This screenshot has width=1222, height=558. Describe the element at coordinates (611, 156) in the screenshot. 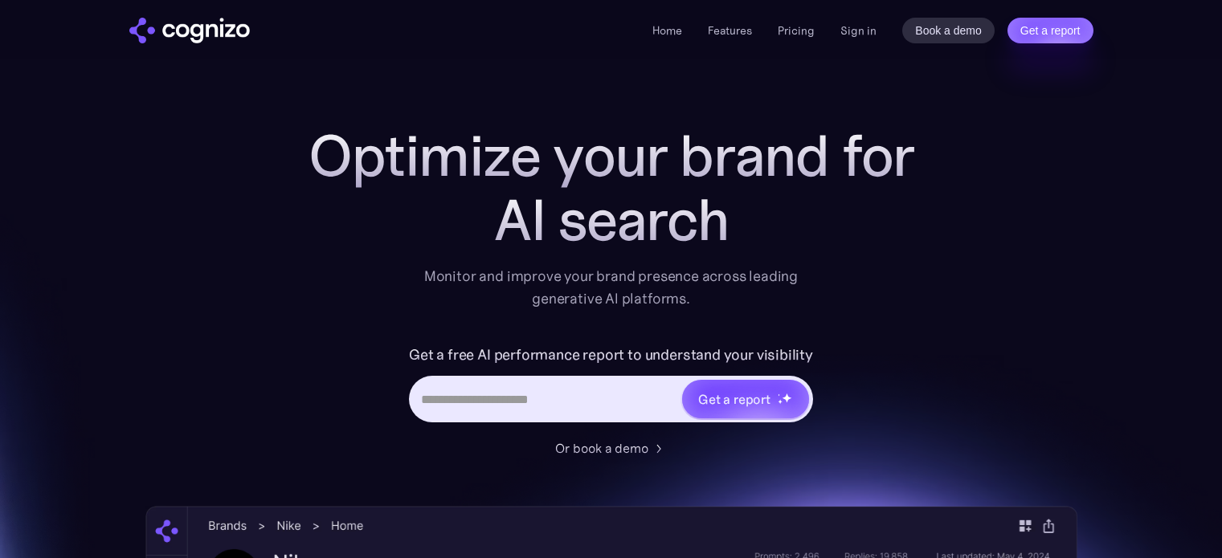

I see `h1: Optimize your brand for` at that location.